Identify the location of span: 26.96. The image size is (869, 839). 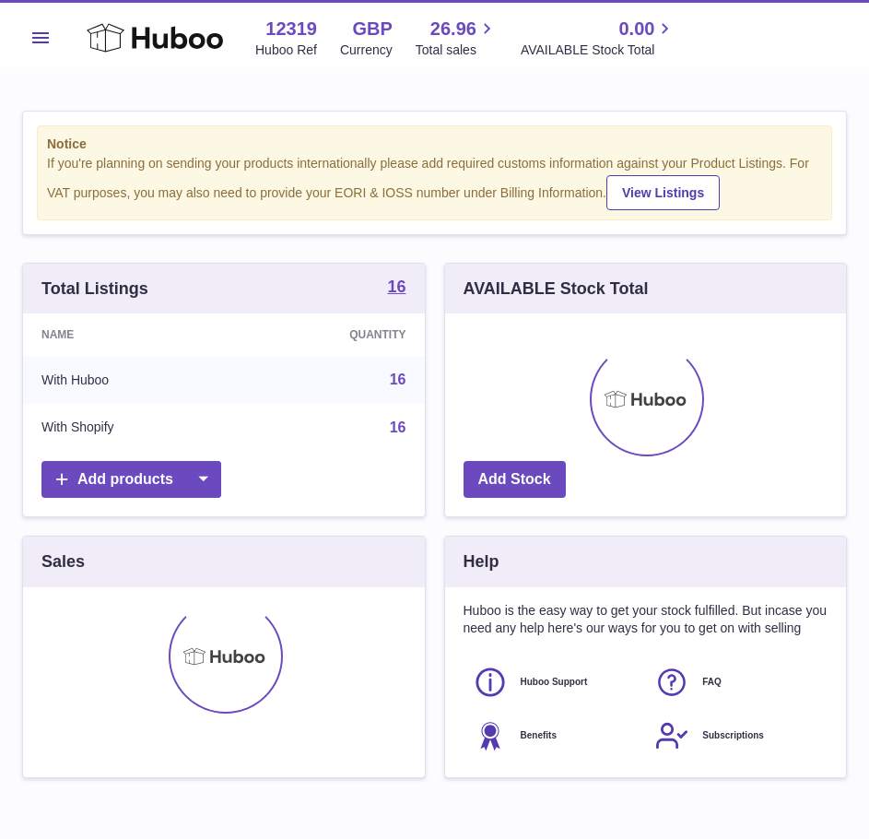
(454, 29).